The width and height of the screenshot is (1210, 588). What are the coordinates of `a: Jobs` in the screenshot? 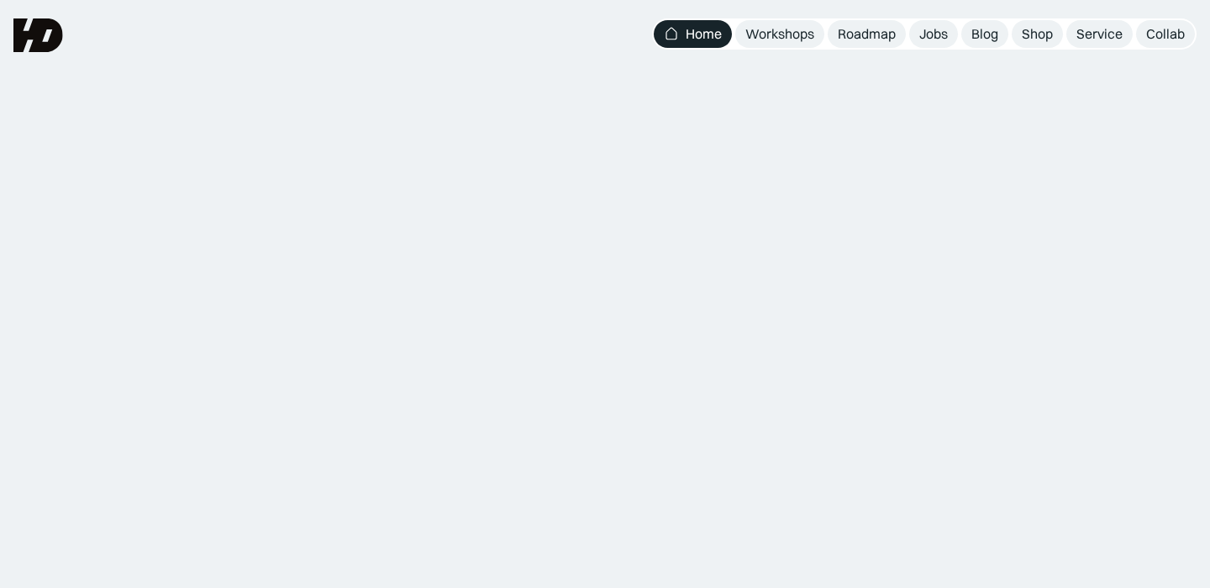 It's located at (934, 34).